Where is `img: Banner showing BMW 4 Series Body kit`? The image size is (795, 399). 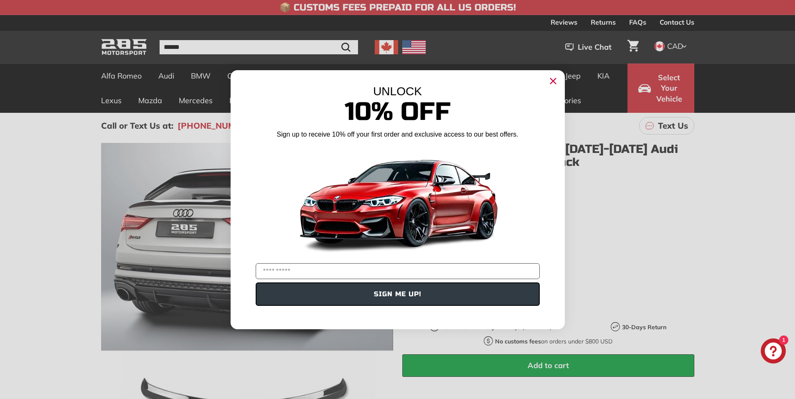 img: Banner showing BMW 4 Series Body kit is located at coordinates (398, 201).